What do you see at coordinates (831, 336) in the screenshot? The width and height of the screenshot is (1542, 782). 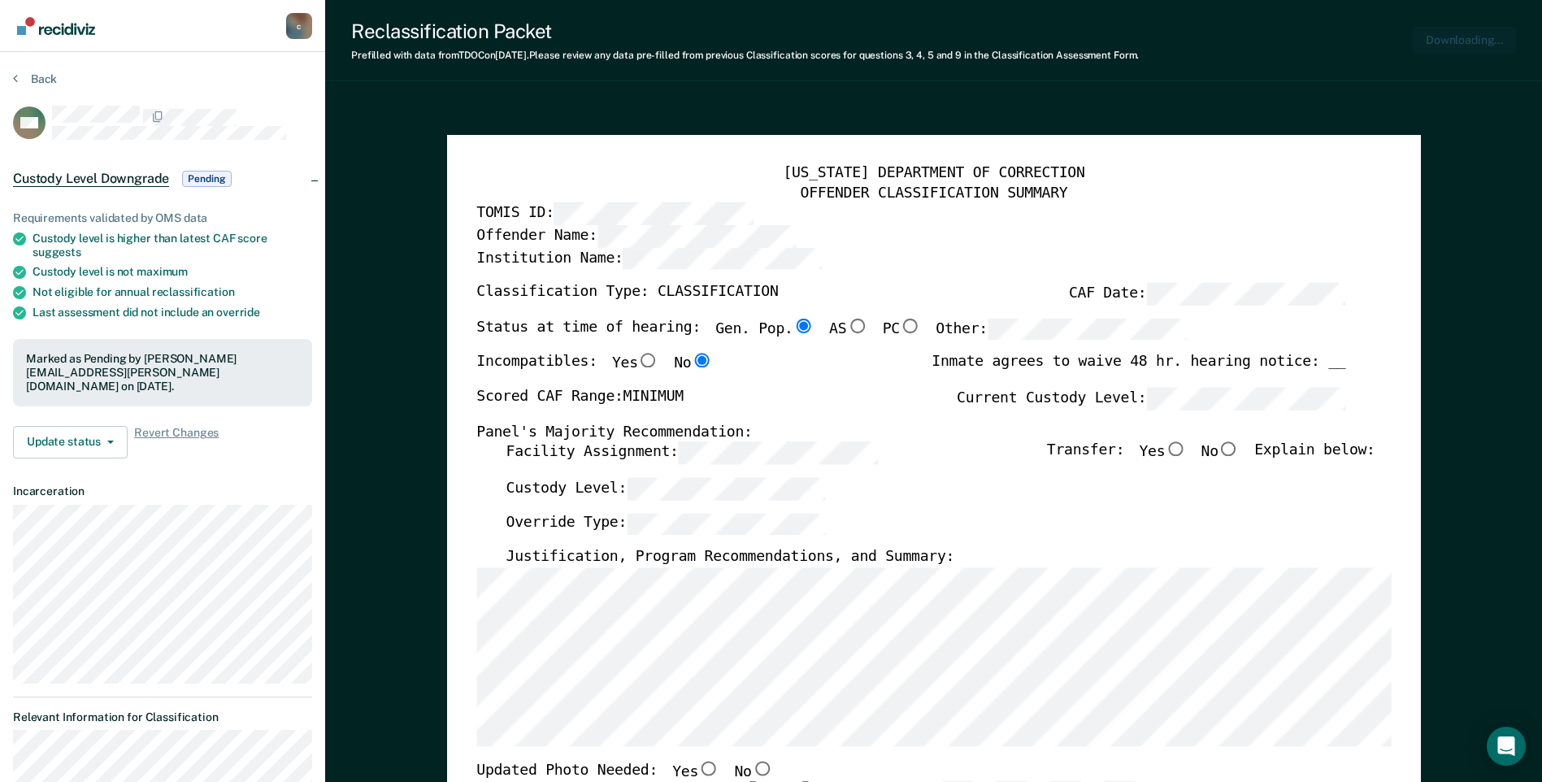 I see `div: Status at time of hearing:` at bounding box center [831, 336].